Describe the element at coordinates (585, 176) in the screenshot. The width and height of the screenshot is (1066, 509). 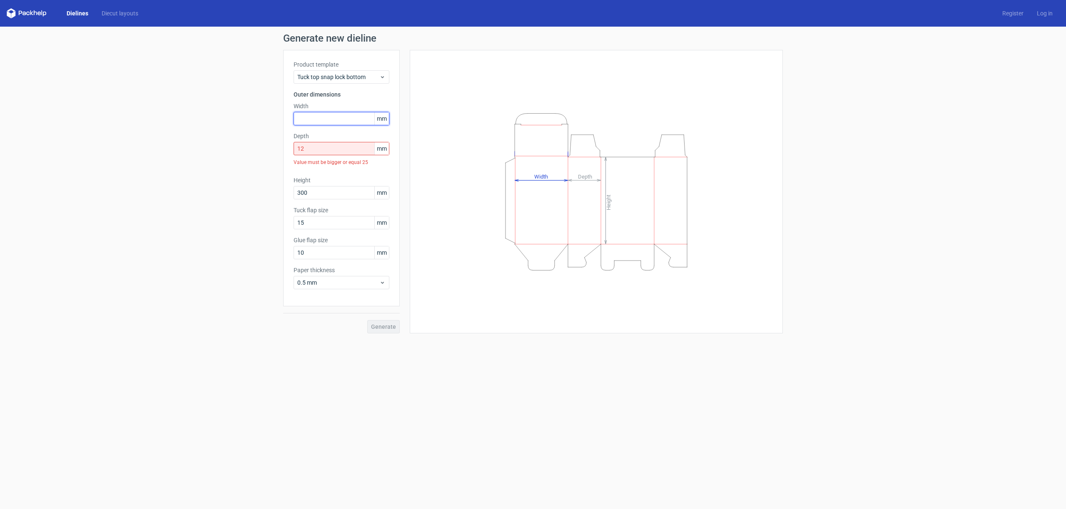
I see `tspan: Depth` at that location.